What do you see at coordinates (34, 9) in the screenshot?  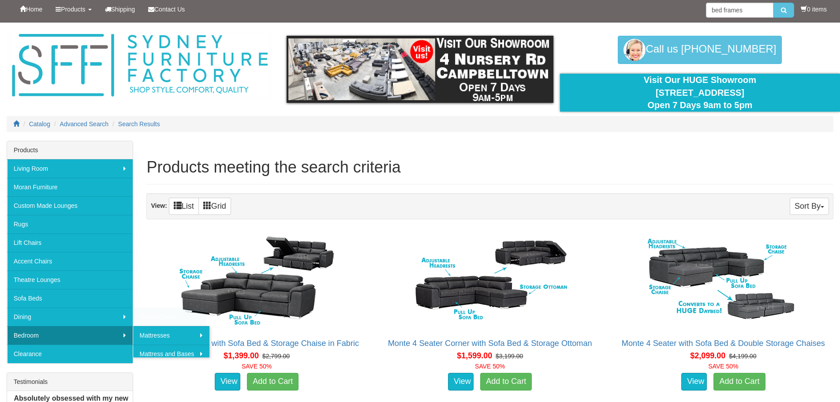 I see `span: Home` at bounding box center [34, 9].